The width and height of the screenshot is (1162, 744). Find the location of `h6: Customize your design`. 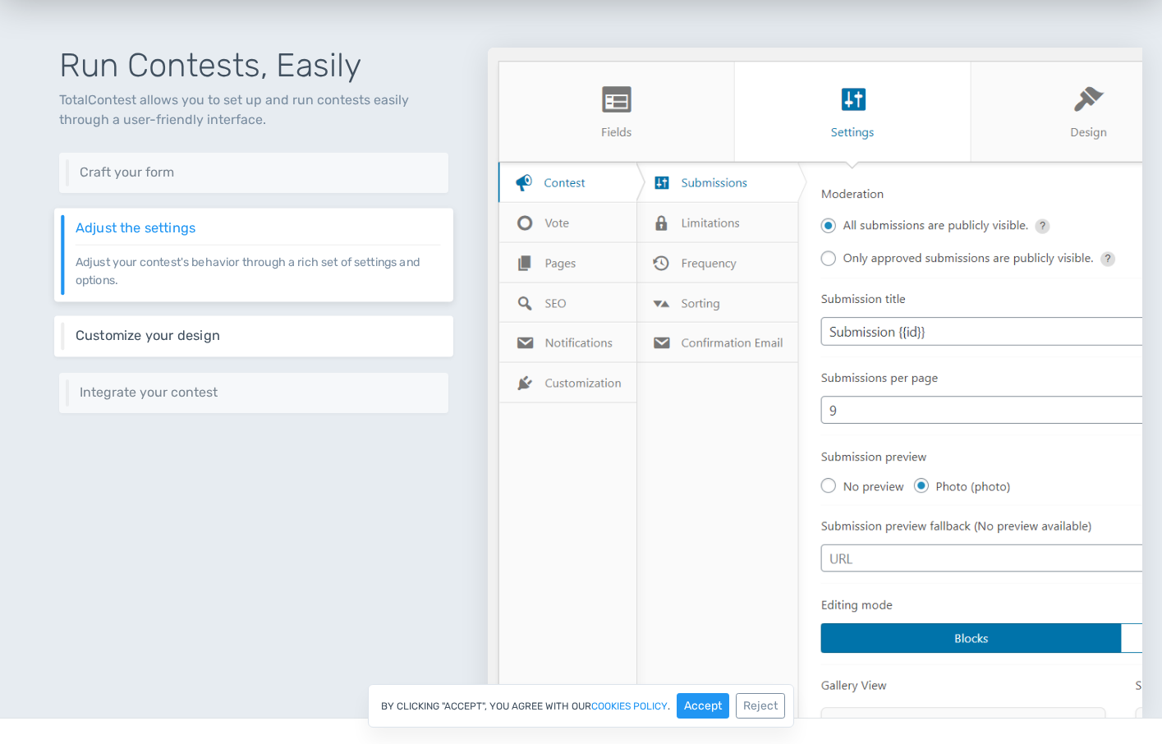

h6: Customize your design is located at coordinates (258, 336).